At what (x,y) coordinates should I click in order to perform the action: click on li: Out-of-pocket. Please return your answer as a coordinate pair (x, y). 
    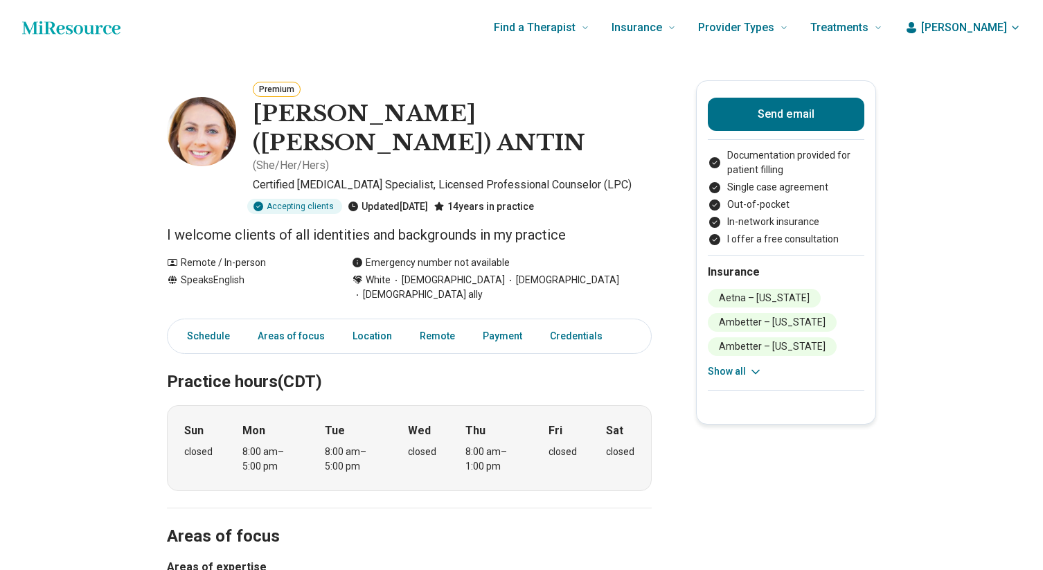
    Looking at the image, I should click on (786, 204).